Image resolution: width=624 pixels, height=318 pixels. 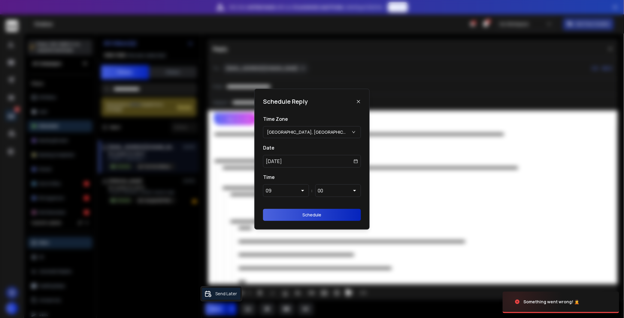 I want to click on h1: Time Zone, so click(x=312, y=119).